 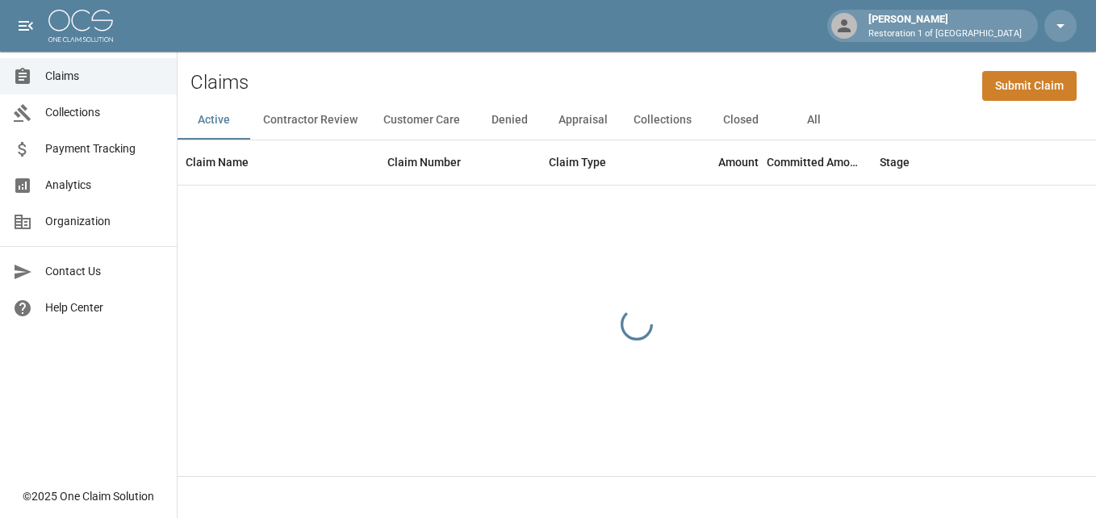 I want to click on div: dynamic tabs, so click(x=637, y=120).